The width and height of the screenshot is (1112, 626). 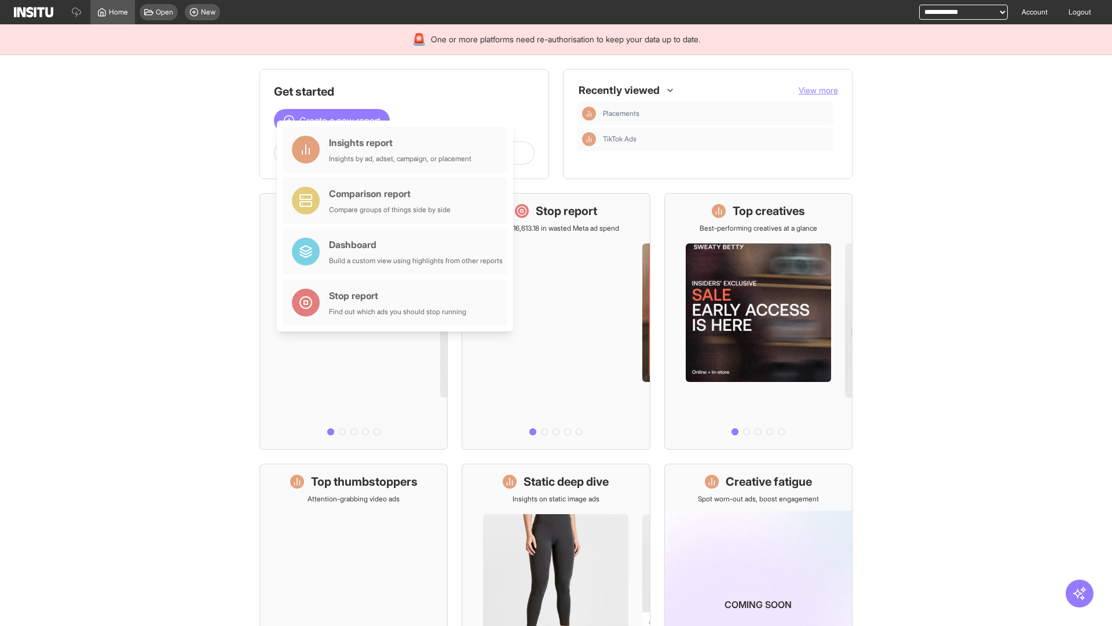 What do you see at coordinates (819, 90) in the screenshot?
I see `span: View more` at bounding box center [819, 90].